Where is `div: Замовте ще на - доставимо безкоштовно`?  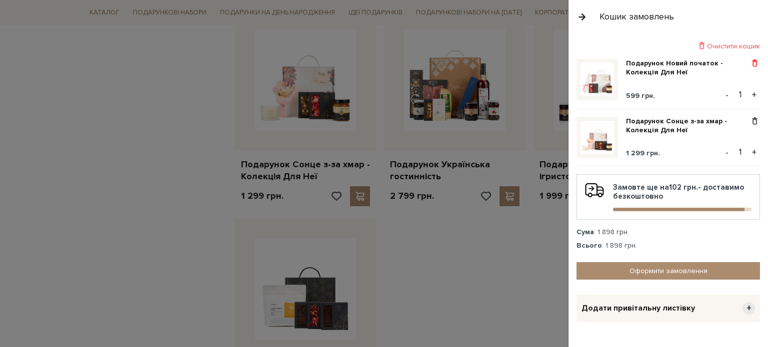 div: Замовте ще на - доставимо безкоштовно is located at coordinates (668, 197).